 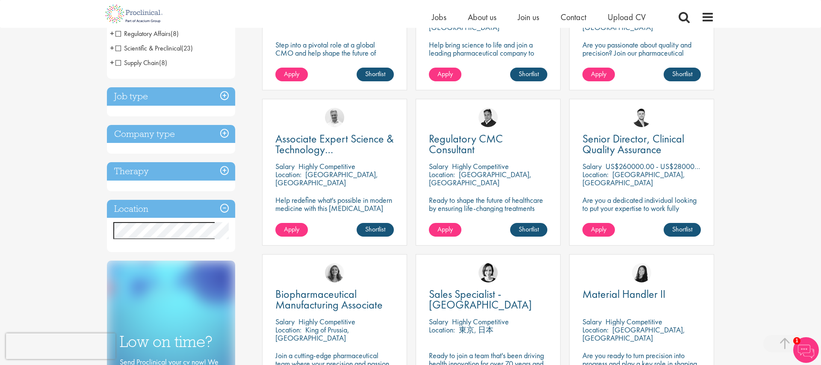 I want to click on img: Joshua Bye, so click(x=334, y=117).